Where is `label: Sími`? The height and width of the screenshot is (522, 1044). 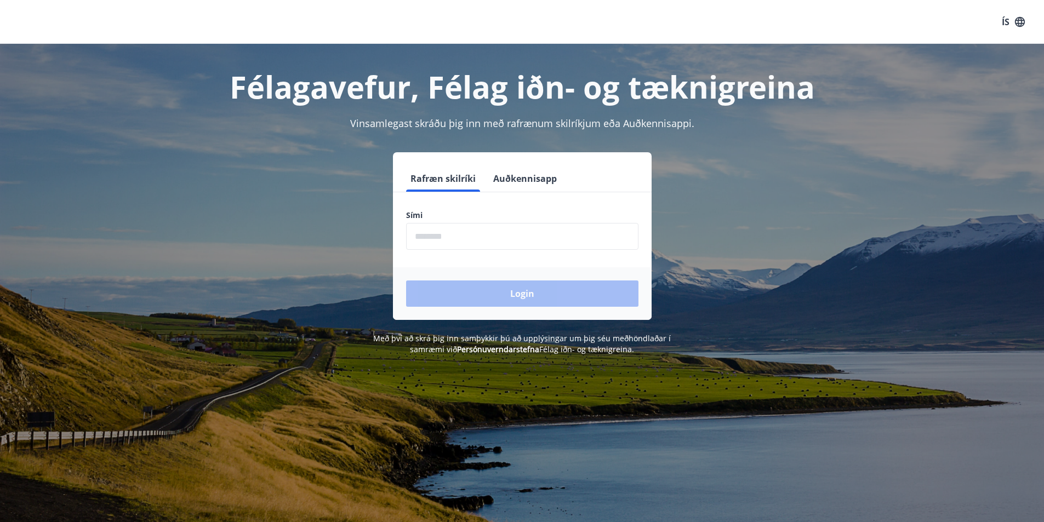
label: Sími is located at coordinates (522, 215).